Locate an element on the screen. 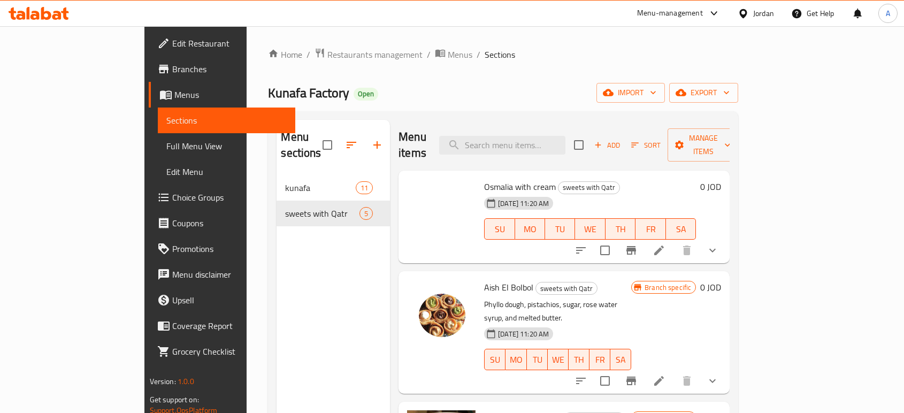  a: Promotions is located at coordinates (222, 249).